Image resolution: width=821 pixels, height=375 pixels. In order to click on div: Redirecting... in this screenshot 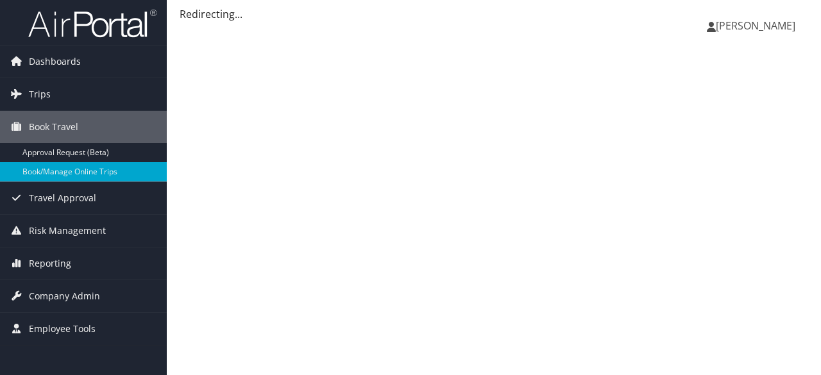, I will do `click(494, 14)`.